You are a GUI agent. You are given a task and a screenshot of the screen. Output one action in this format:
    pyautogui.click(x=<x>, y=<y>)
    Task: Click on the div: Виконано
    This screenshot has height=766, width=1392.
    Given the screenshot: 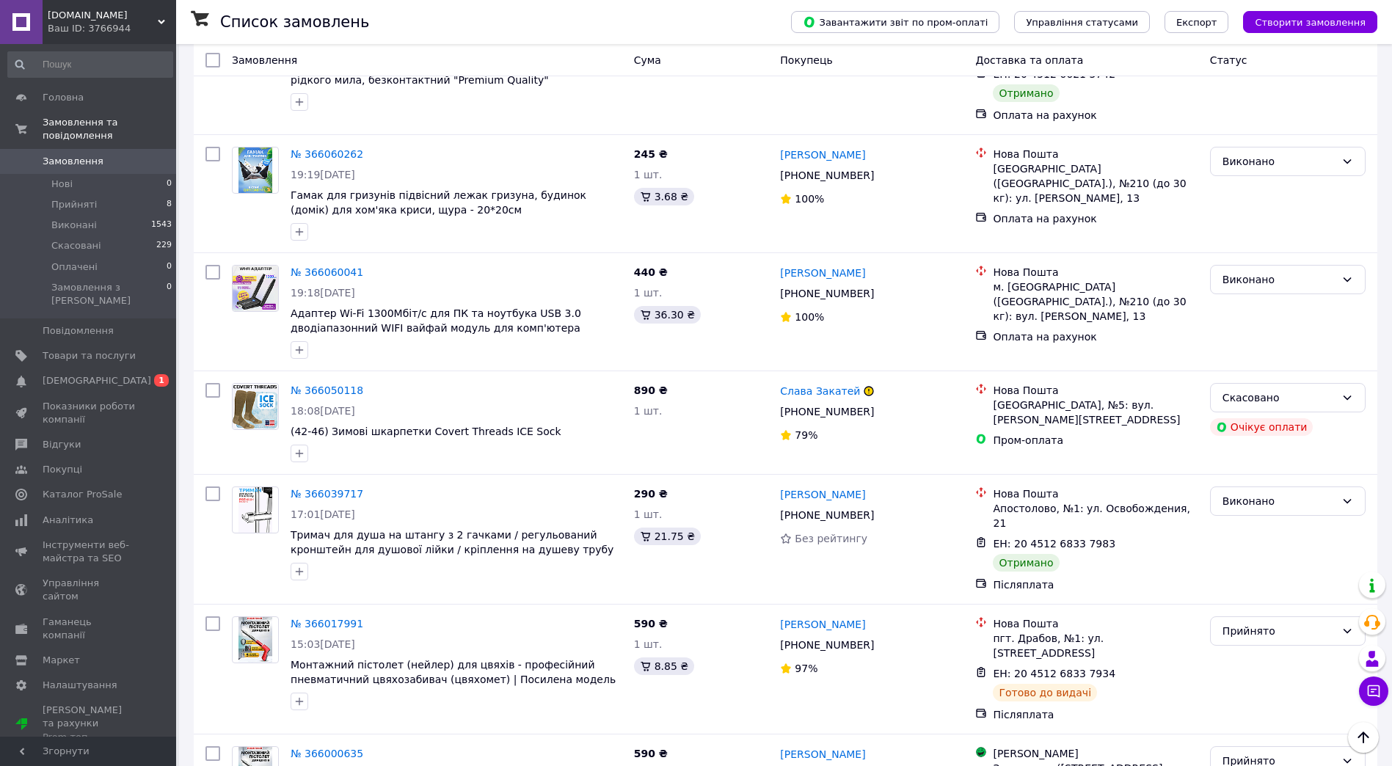 What is the action you would take?
    pyautogui.click(x=1279, y=161)
    